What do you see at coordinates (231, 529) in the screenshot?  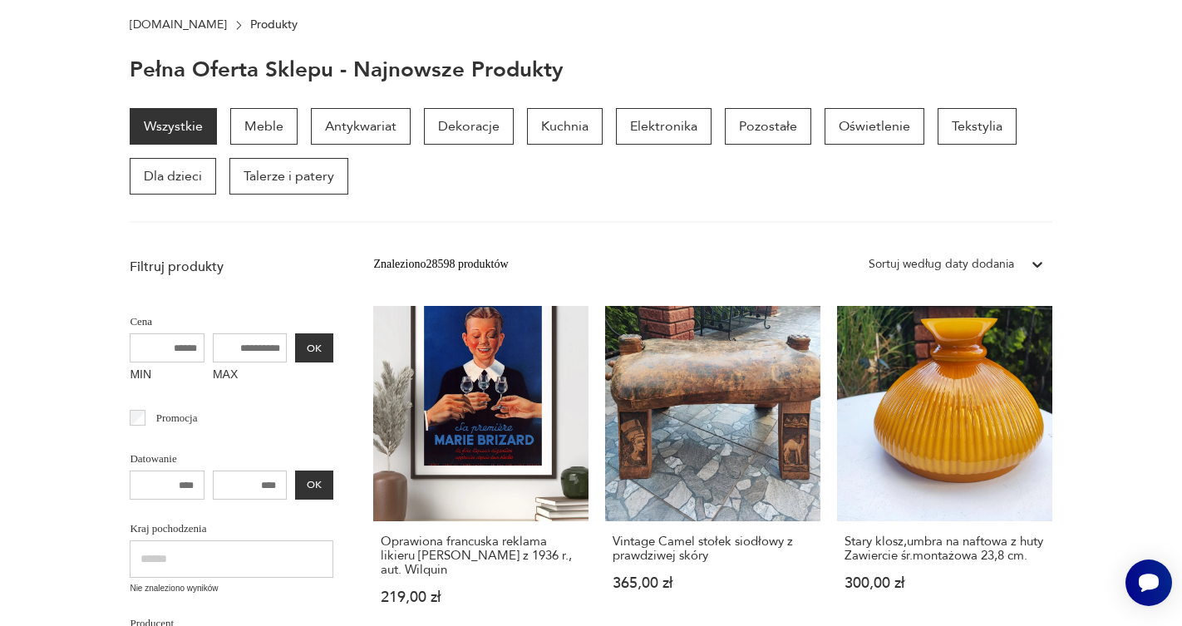 I see `p: Kraj pochodzenia` at bounding box center [231, 529].